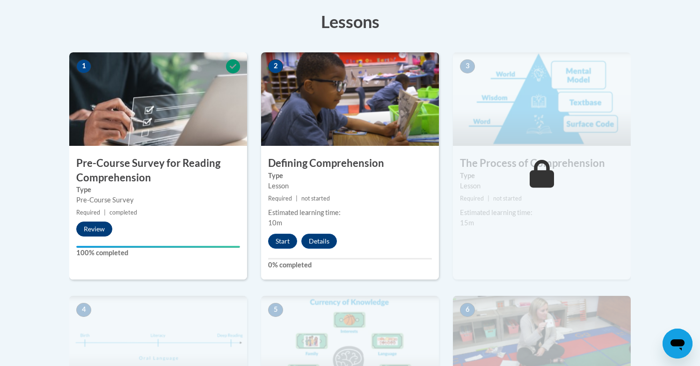 The width and height of the screenshot is (700, 366). What do you see at coordinates (468, 310) in the screenshot?
I see `span: 6` at bounding box center [468, 310].